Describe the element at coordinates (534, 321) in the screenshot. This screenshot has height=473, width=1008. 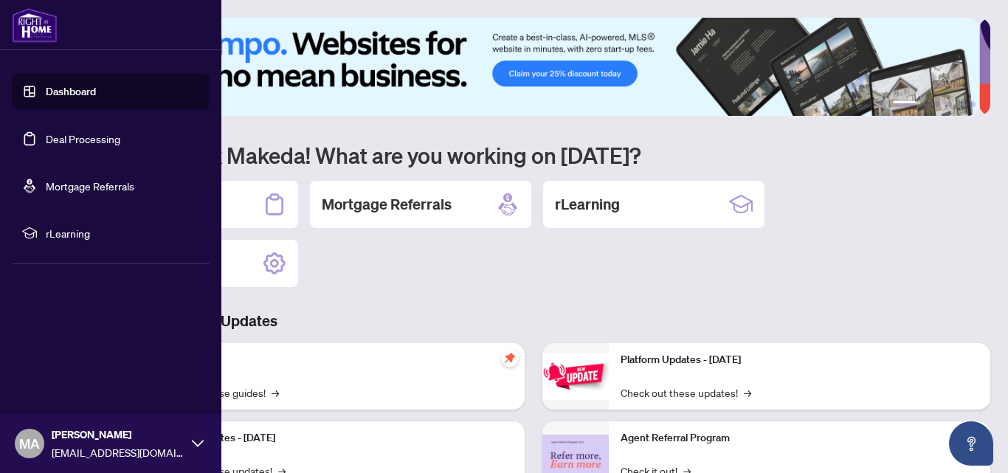
I see `h3: Brokerage & Industry Updates` at that location.